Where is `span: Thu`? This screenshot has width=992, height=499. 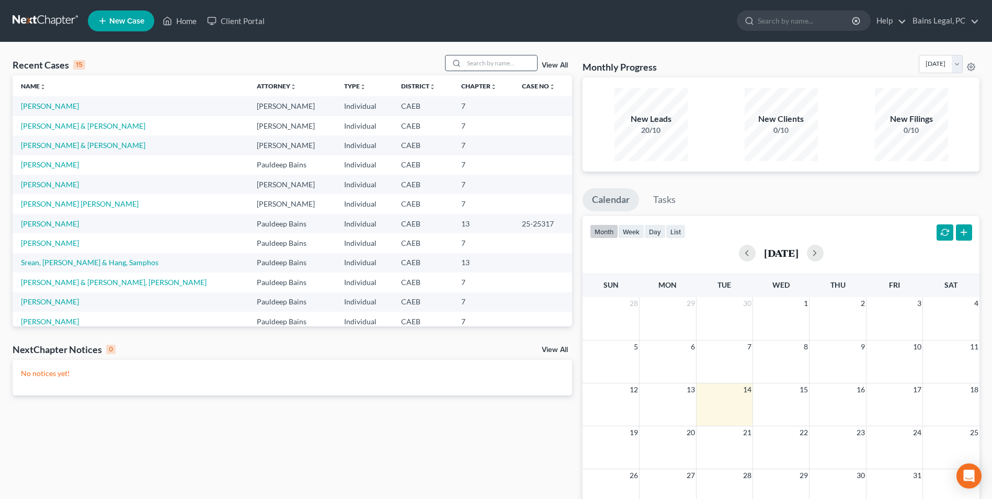
span: Thu is located at coordinates (838, 285).